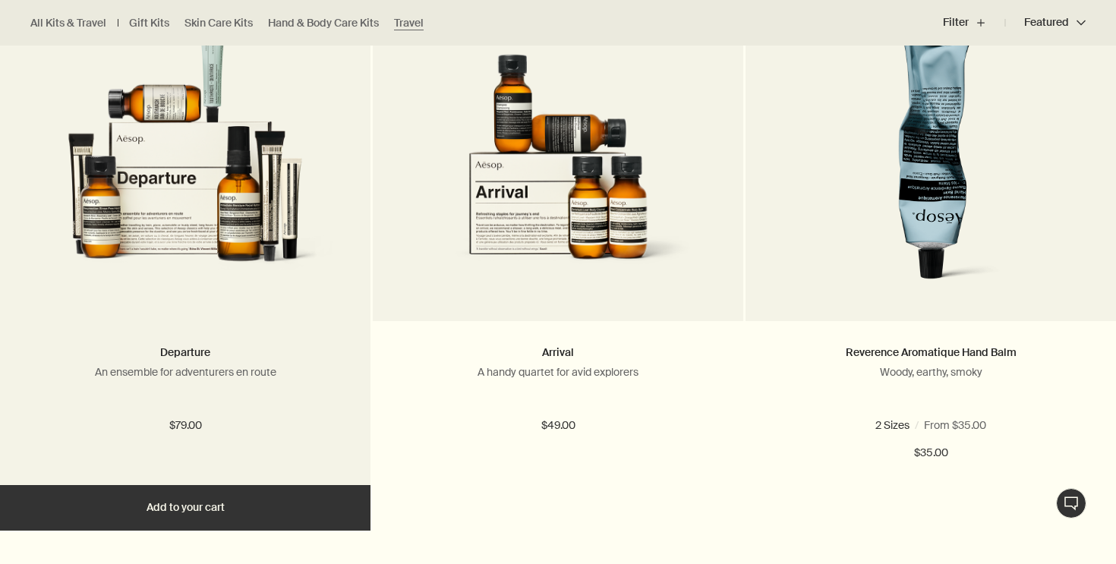 This screenshot has width=1116, height=564. Describe the element at coordinates (185, 426) in the screenshot. I see `span: $79.00` at that location.